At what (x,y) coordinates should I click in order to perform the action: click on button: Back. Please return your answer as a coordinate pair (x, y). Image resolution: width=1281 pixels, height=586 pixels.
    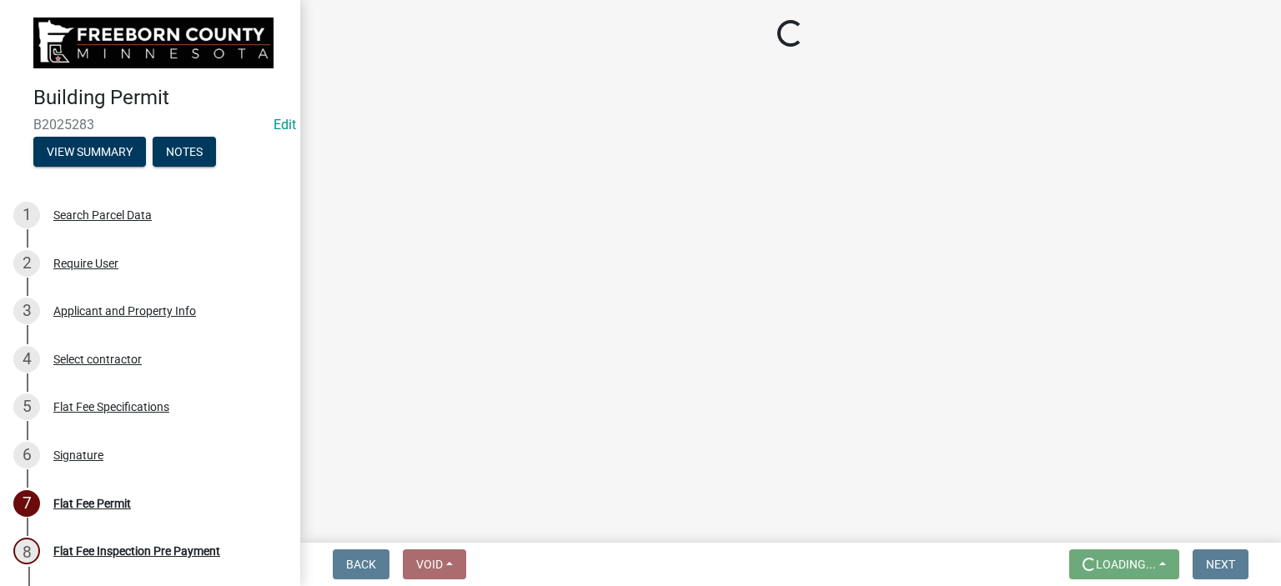
    Looking at the image, I should click on (361, 564).